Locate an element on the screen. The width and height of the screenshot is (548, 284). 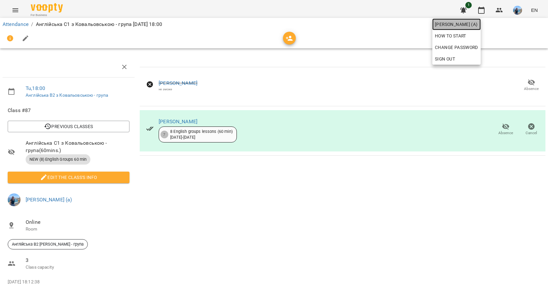
span: Change Password is located at coordinates (456, 47).